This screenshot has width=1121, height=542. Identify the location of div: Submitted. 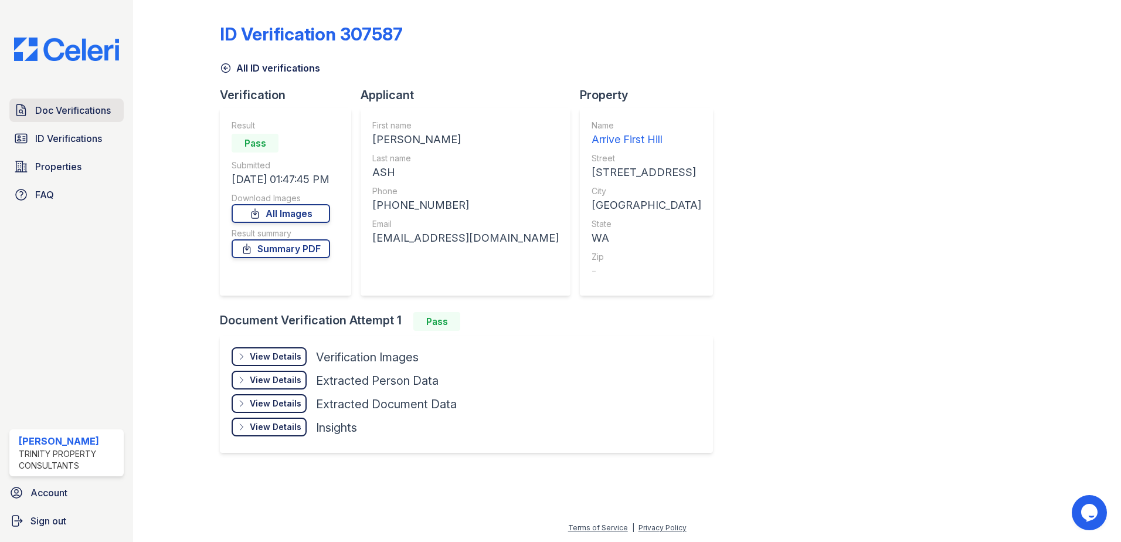
(281, 165).